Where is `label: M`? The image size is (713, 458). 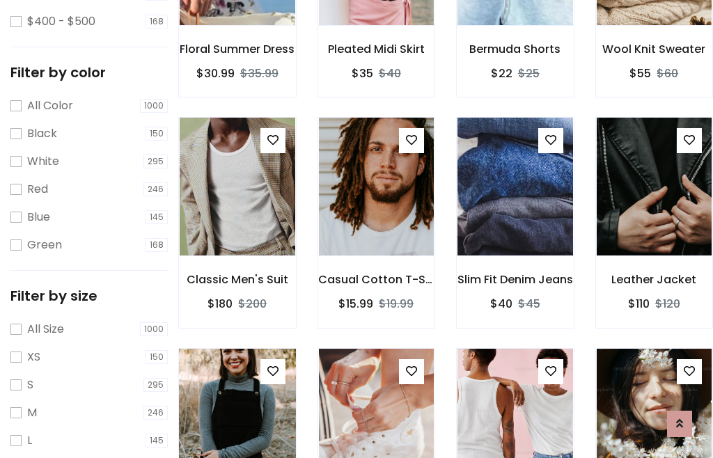
label: M is located at coordinates (32, 413).